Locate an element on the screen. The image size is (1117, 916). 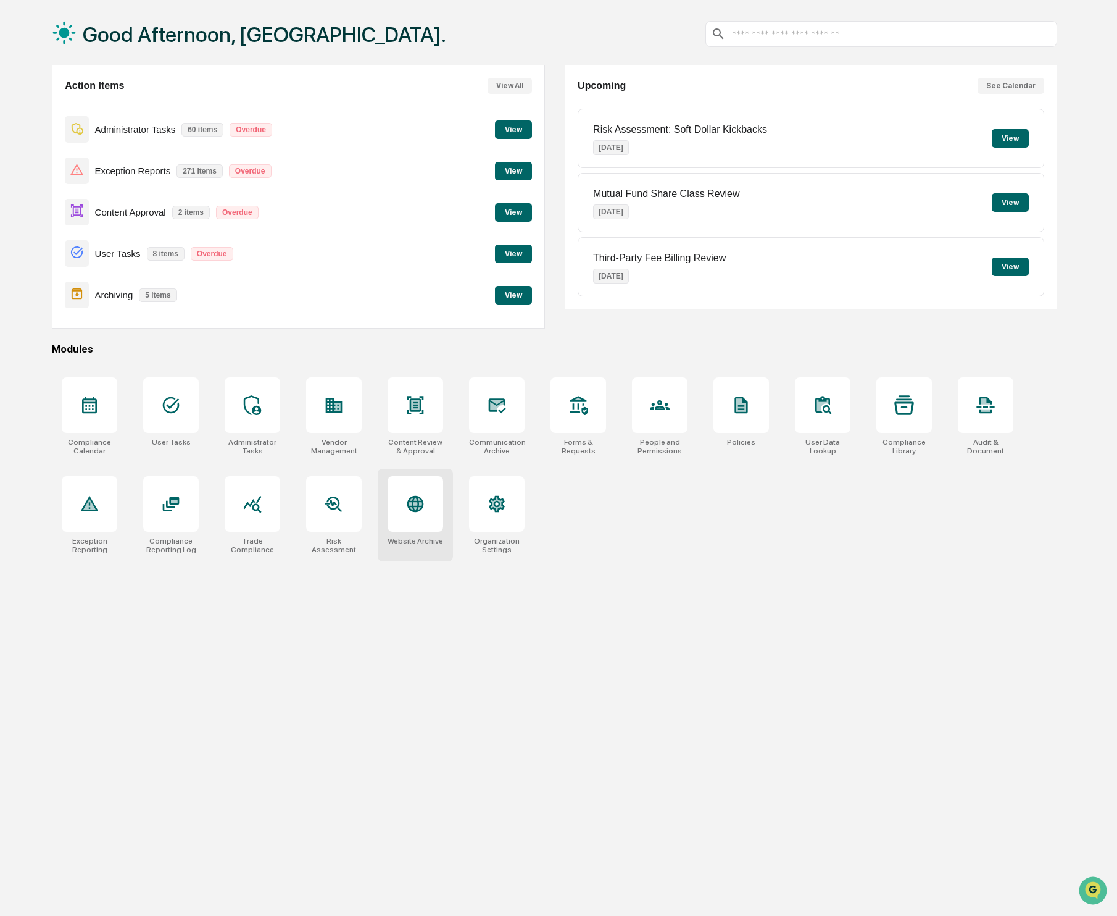
p: 60 items is located at coordinates (203, 130).